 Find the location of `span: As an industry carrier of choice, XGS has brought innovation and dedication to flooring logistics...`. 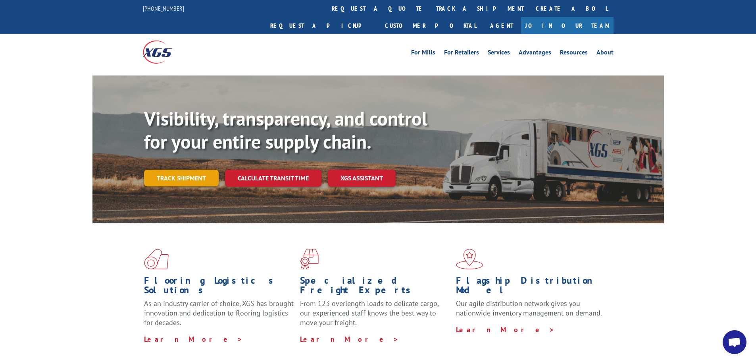

span: As an industry carrier of choice, XGS has brought innovation and dedication to flooring logistics... is located at coordinates (219, 312).